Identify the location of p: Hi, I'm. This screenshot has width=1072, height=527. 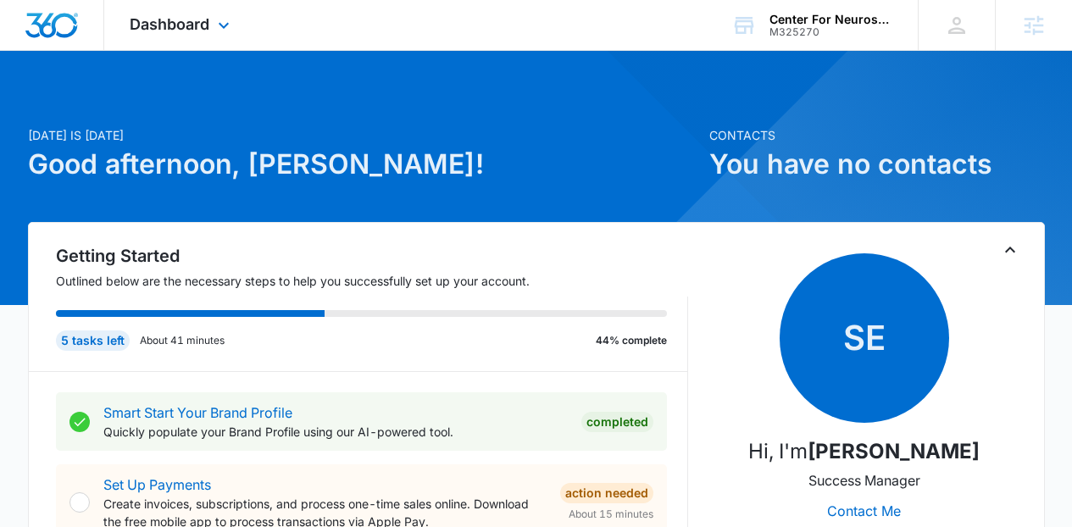
(864, 452).